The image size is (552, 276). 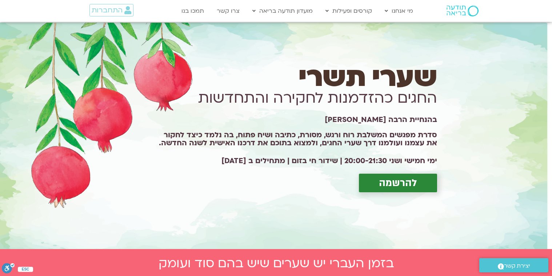 What do you see at coordinates (294, 98) in the screenshot?
I see `h1: החגים כהזדמנות לחקירה והתחדשות` at bounding box center [294, 98].